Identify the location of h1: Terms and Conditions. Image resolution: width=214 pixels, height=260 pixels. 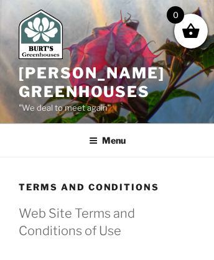
(107, 187).